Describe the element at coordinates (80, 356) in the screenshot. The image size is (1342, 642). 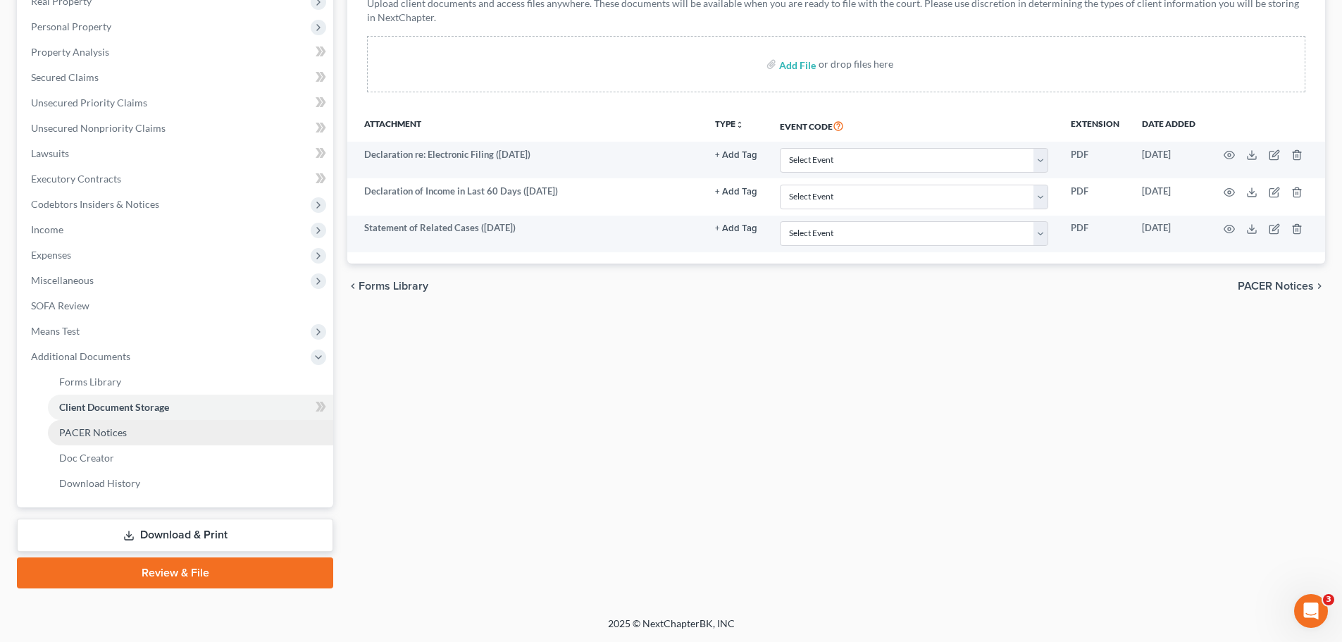
I see `span: Additional Documents` at that location.